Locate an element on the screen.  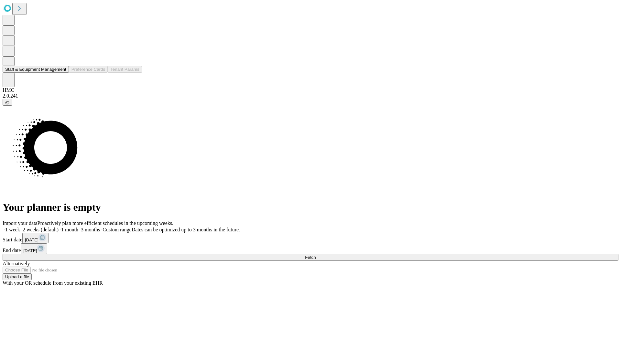
h1: Your planner is empty is located at coordinates (310, 207).